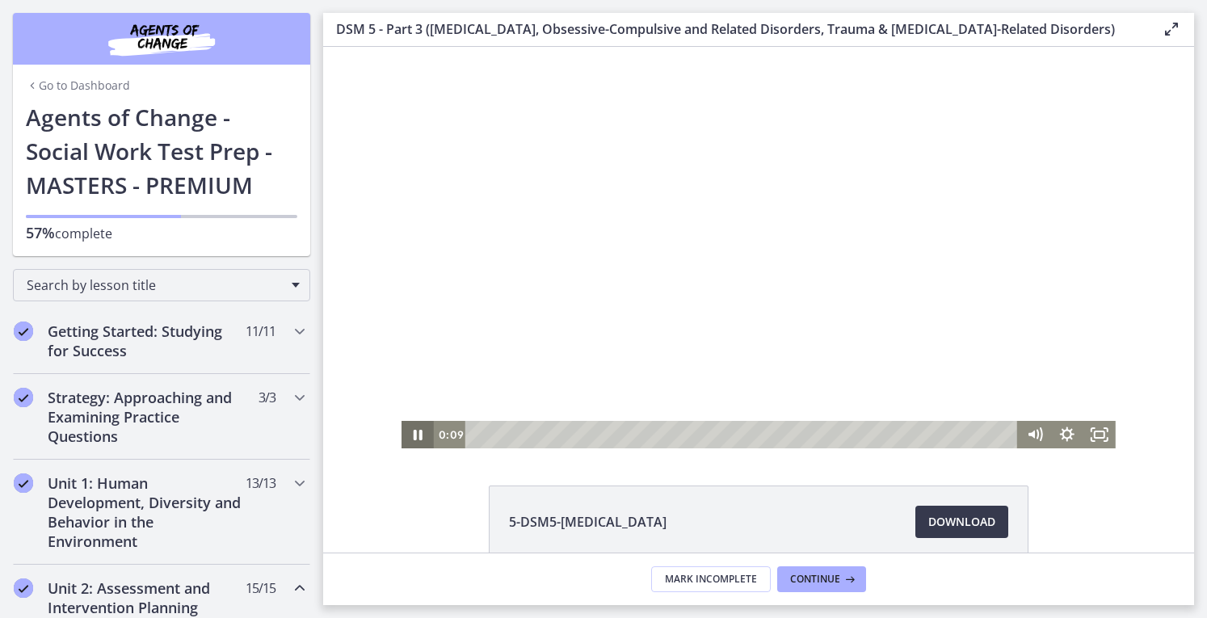 The height and width of the screenshot is (618, 1207). I want to click on span: Search by lesson title, so click(155, 285).